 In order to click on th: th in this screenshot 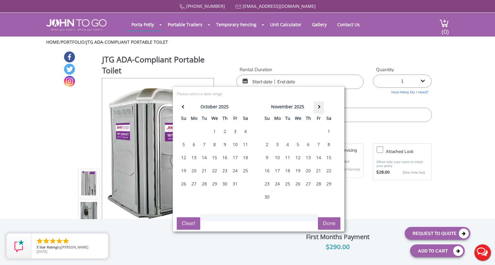, I will do `click(308, 120)`.